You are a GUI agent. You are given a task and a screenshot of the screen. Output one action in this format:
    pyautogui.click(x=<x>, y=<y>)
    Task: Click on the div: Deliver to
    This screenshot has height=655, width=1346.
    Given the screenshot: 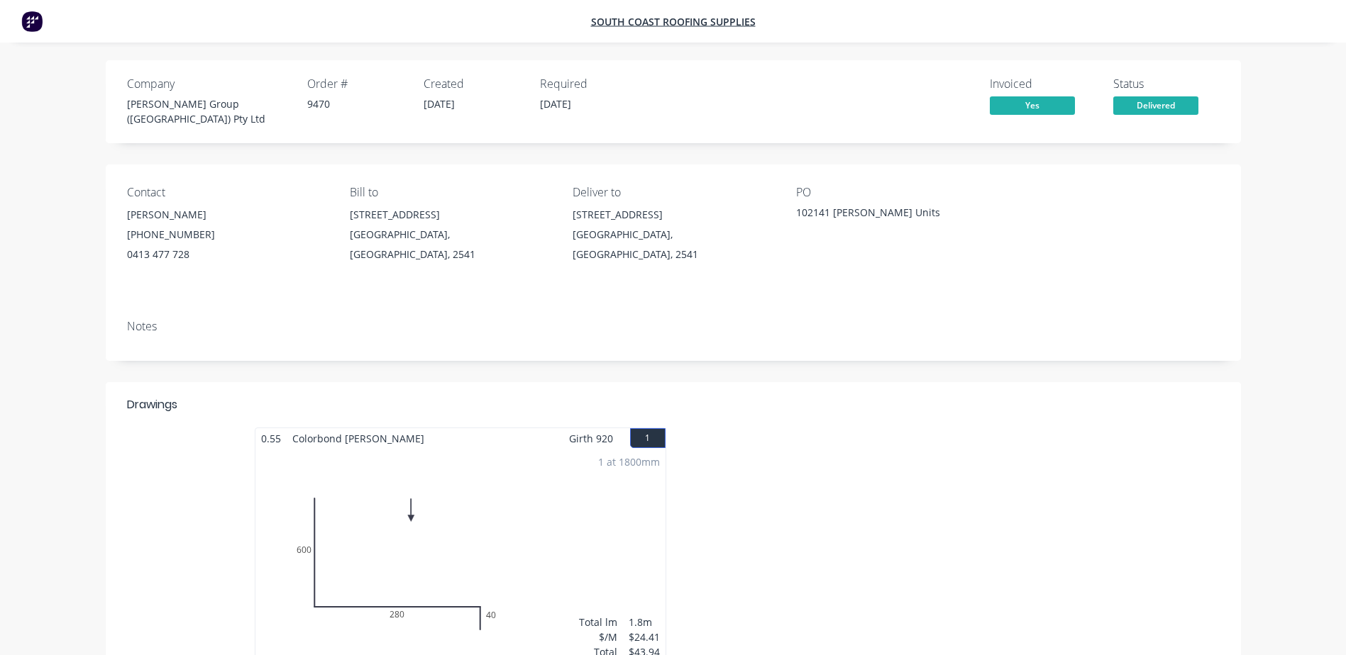 What is the action you would take?
    pyautogui.click(x=672, y=192)
    